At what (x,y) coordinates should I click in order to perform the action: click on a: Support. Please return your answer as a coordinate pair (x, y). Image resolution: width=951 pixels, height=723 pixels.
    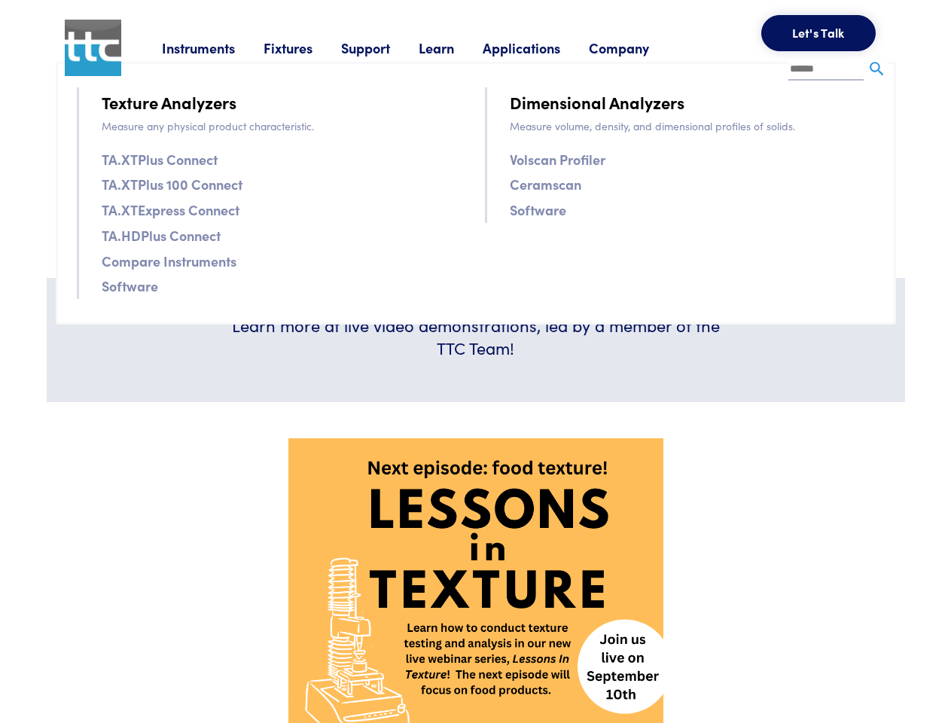
    Looking at the image, I should click on (380, 47).